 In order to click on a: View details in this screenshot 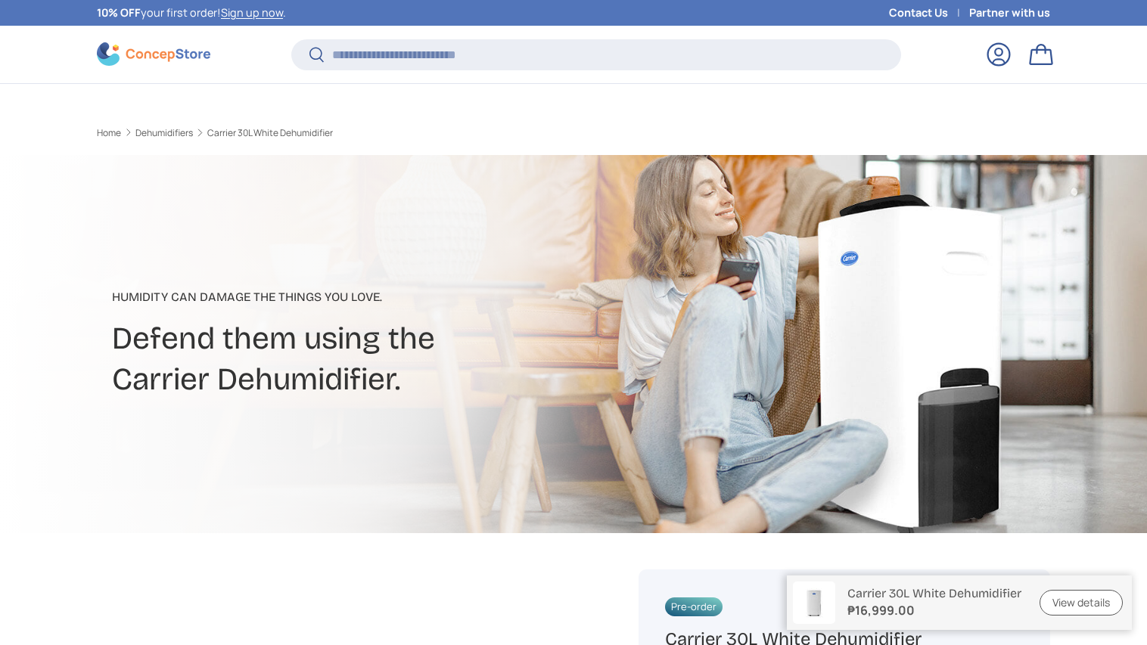, I will do `click(1081, 603)`.